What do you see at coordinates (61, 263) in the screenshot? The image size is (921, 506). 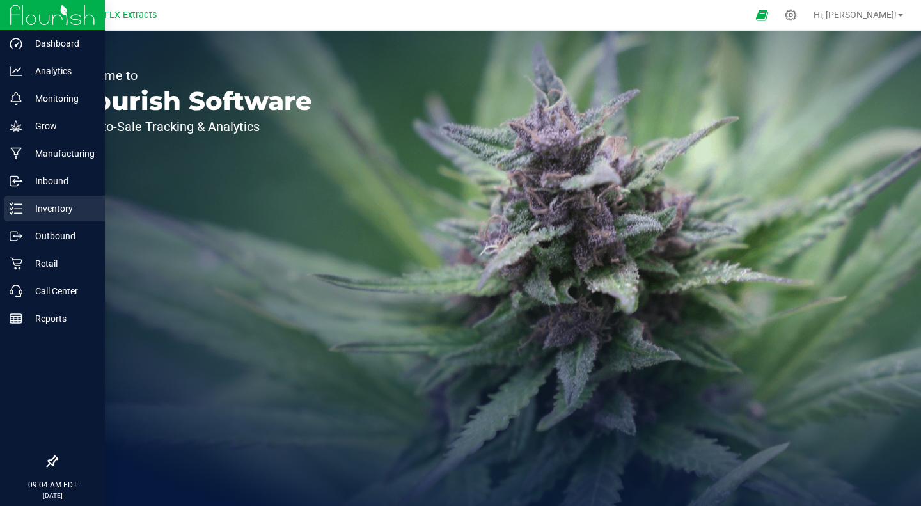 I see `p: Retail` at bounding box center [61, 263].